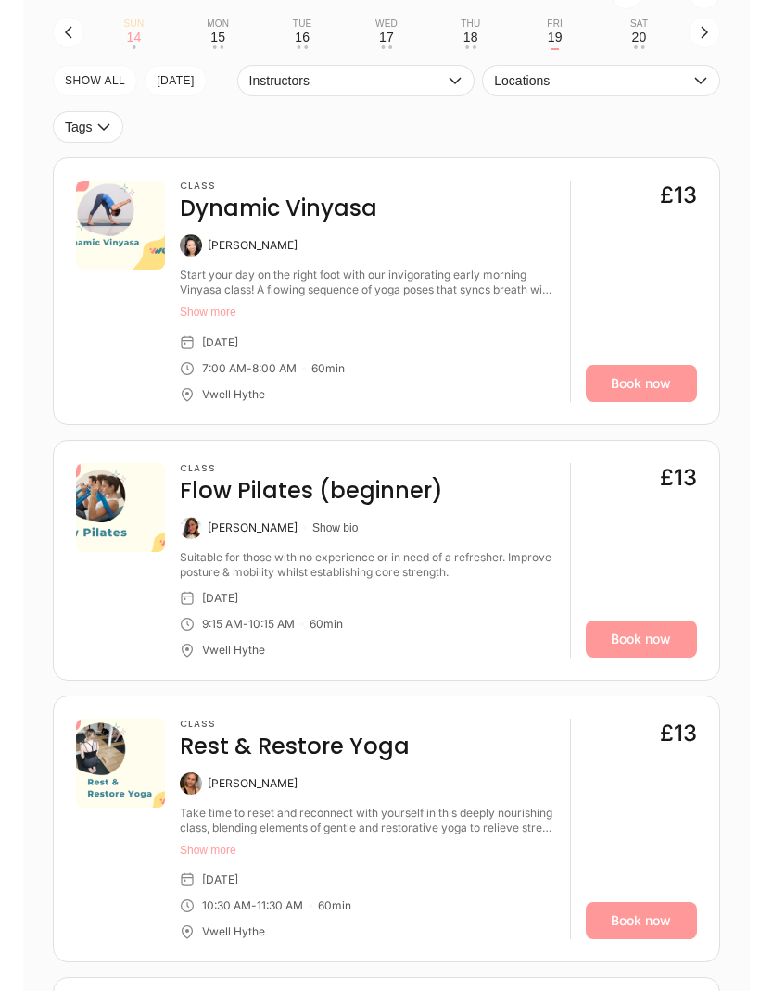 This screenshot has height=991, width=773. Describe the element at coordinates (470, 24) in the screenshot. I see `div: Thu` at that location.